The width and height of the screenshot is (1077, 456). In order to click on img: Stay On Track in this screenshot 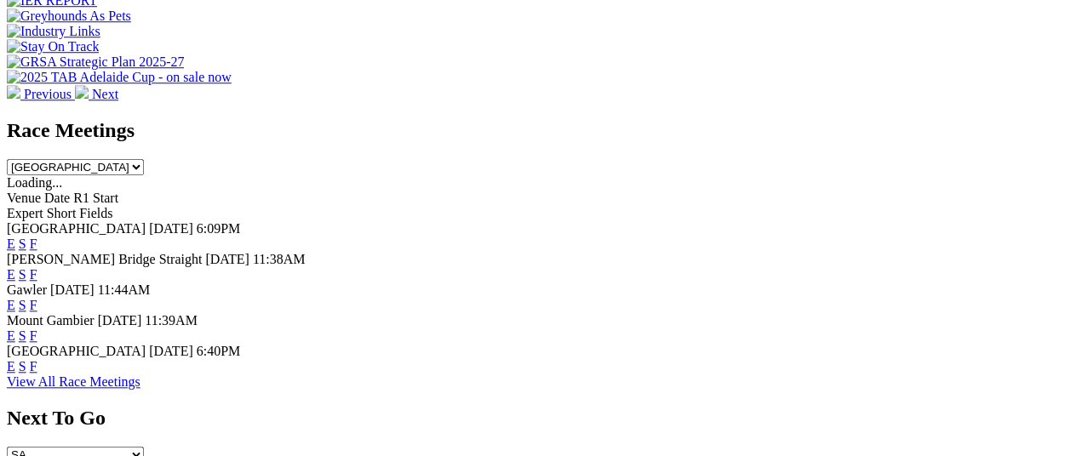, I will do `click(53, 47)`.